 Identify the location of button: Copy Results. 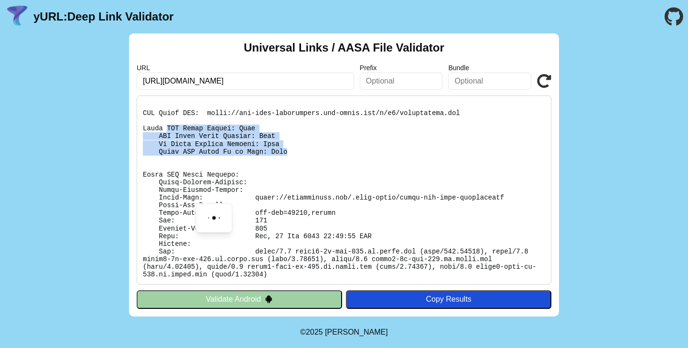
(449, 300).